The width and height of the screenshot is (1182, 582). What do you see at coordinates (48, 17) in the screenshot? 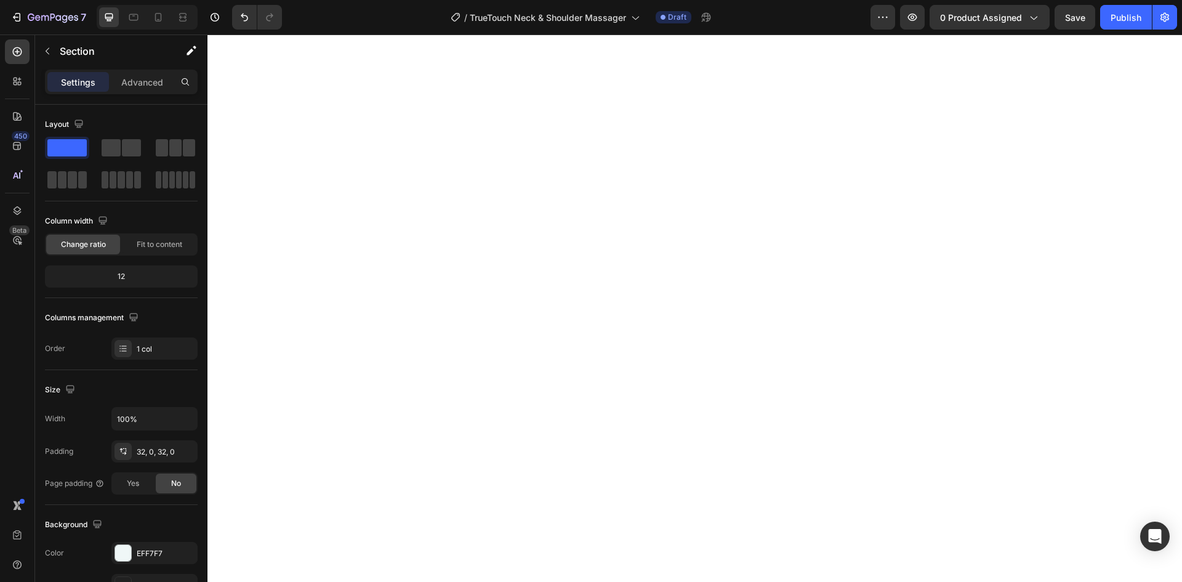
I see `button: 7` at bounding box center [48, 17].